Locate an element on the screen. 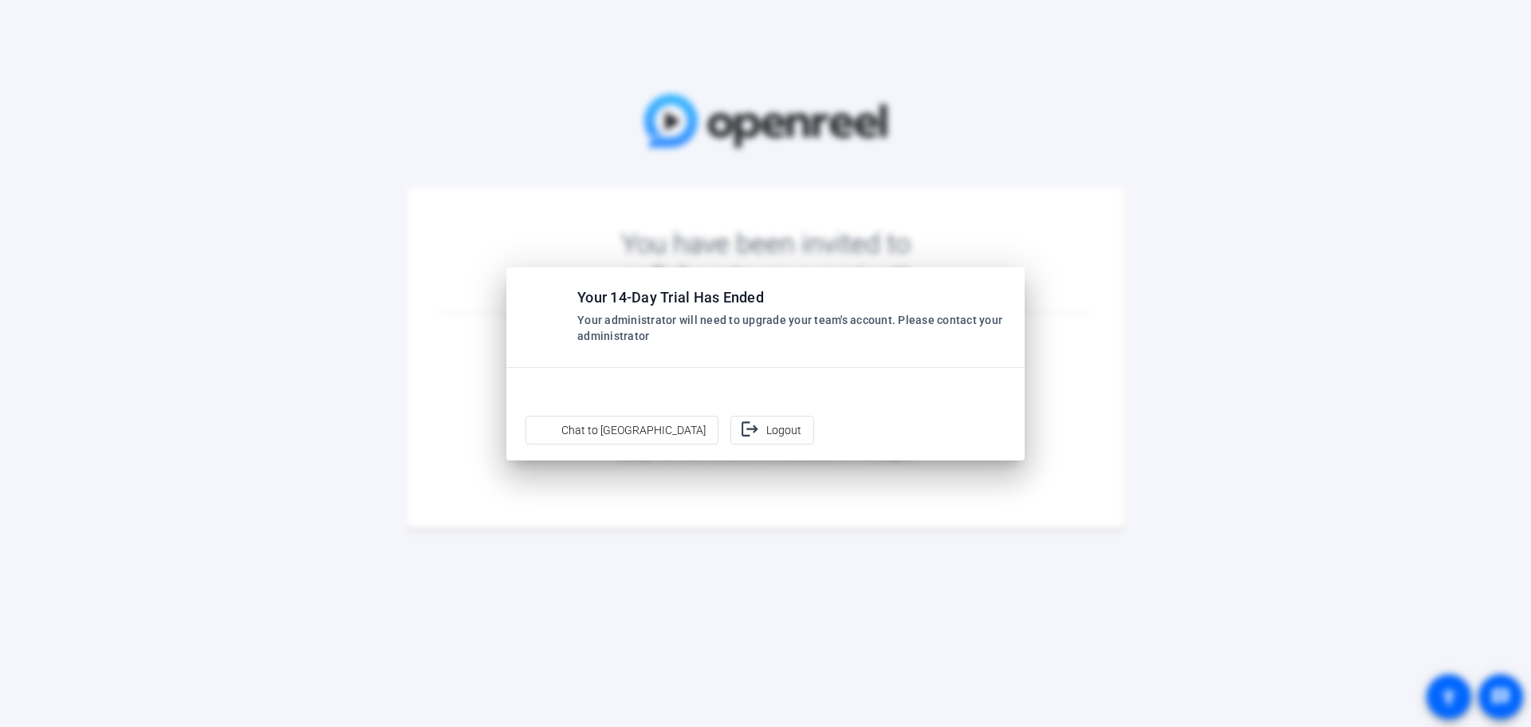 Image resolution: width=1531 pixels, height=727 pixels. h2: Your 14-Day Trial Has Ended is located at coordinates (671, 297).